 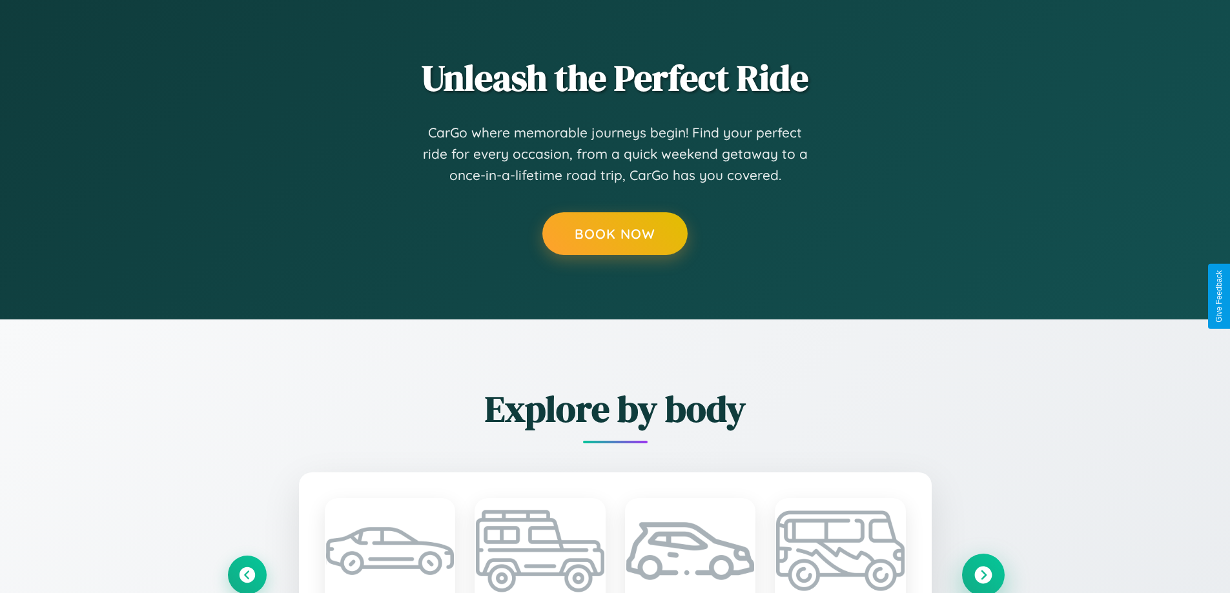 I want to click on div: Give Feedback, so click(x=1219, y=296).